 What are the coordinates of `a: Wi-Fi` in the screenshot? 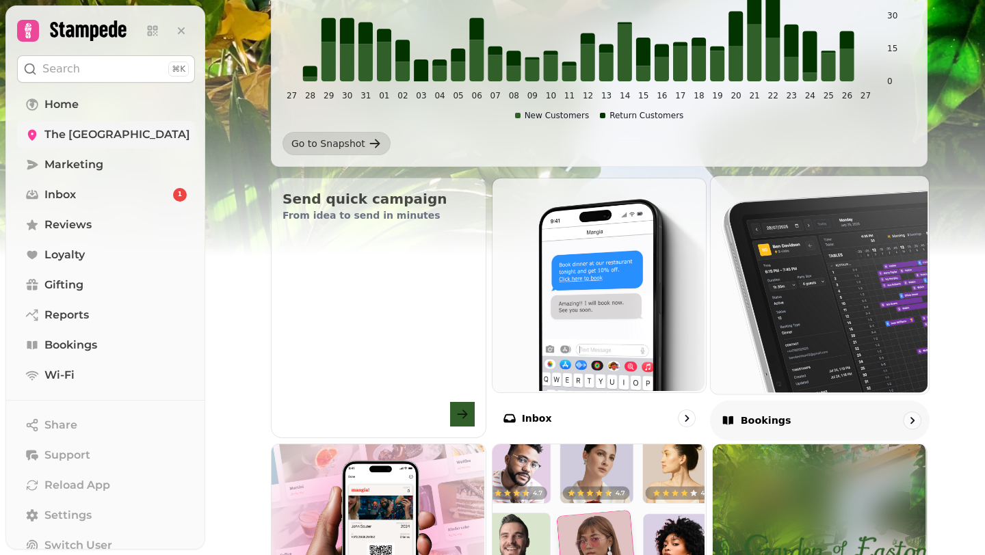 It's located at (106, 375).